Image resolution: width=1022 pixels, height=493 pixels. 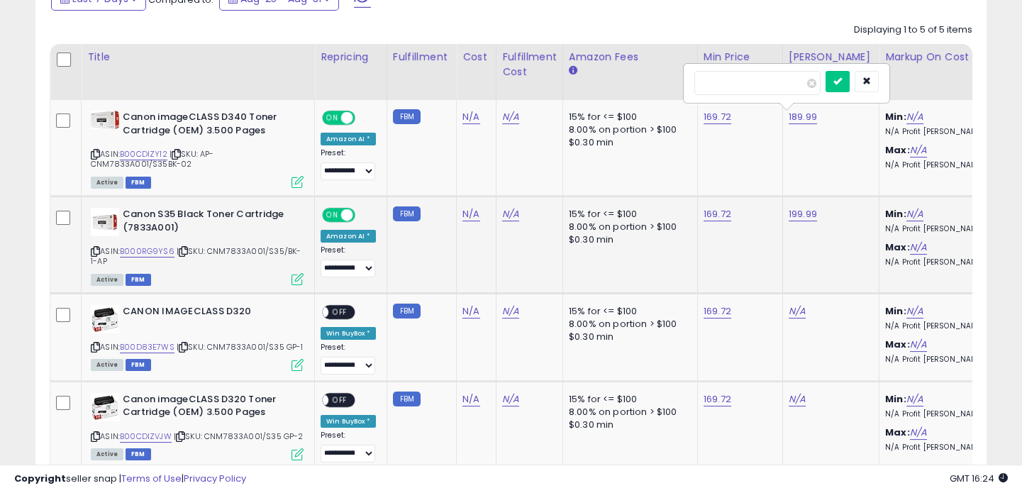 What do you see at coordinates (143, 154) in the screenshot?
I see `a: B00CDIZY12` at bounding box center [143, 154].